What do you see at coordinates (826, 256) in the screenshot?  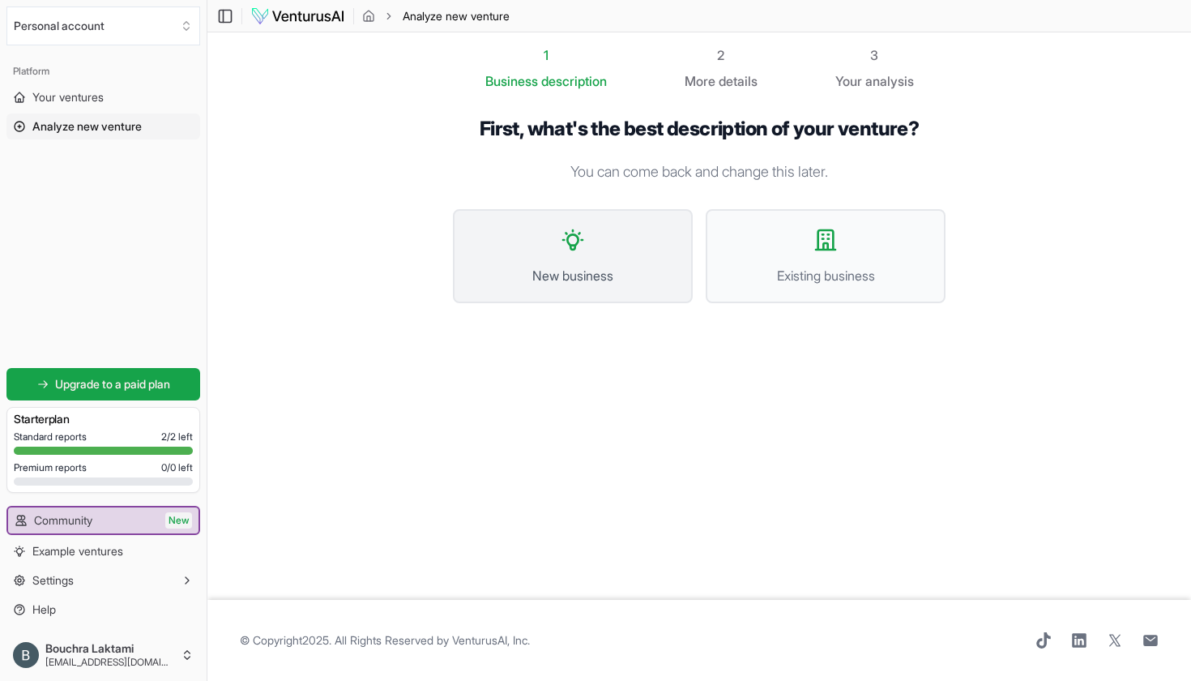 I see `button: Existing business` at bounding box center [826, 256].